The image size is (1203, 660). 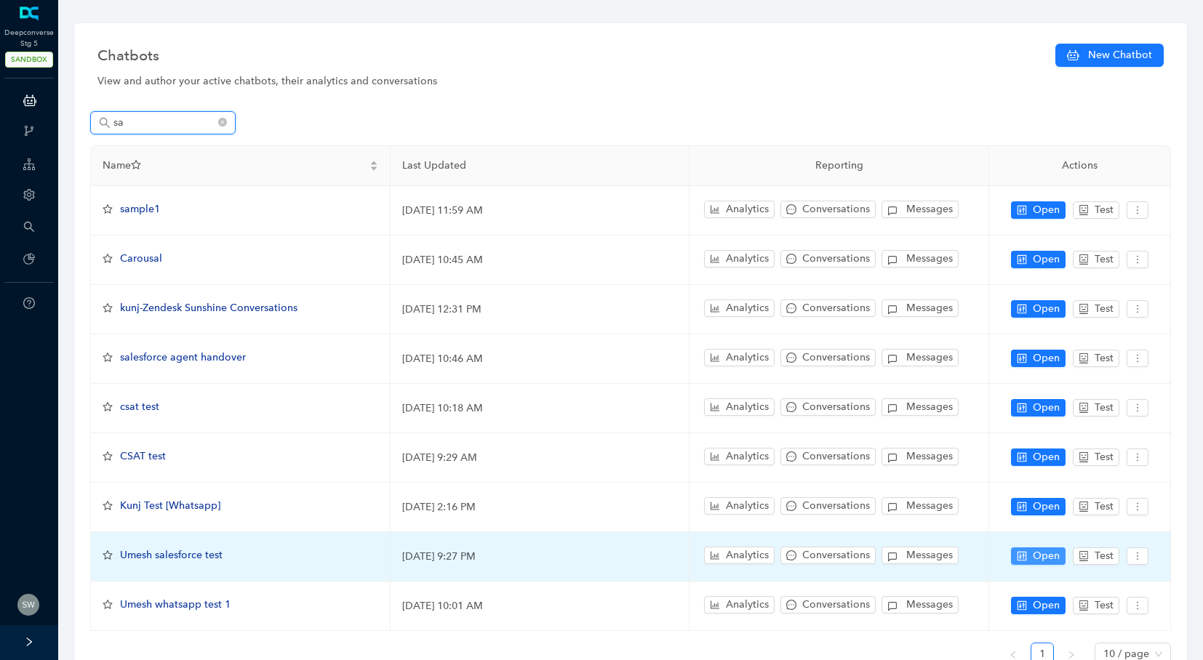 What do you see at coordinates (839, 166) in the screenshot?
I see `th: Reporting` at bounding box center [839, 166].